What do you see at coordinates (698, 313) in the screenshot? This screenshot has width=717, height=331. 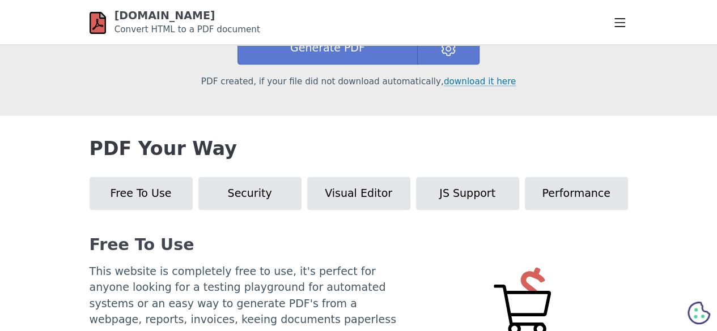 I see `svg: Cookie Preferences` at bounding box center [698, 313].